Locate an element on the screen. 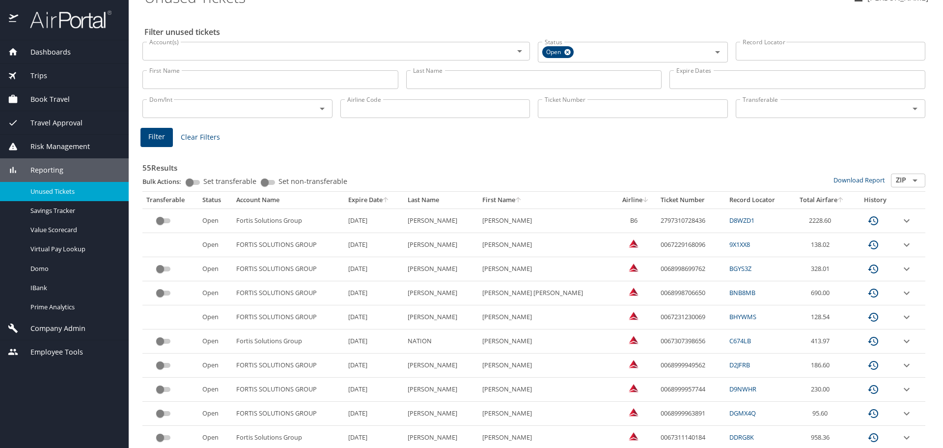  span: Filter is located at coordinates (157, 137).